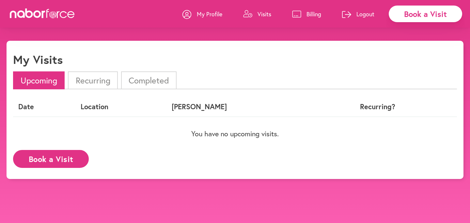 This screenshot has width=470, height=223. Describe the element at coordinates (202, 14) in the screenshot. I see `a: My Profile` at that location.